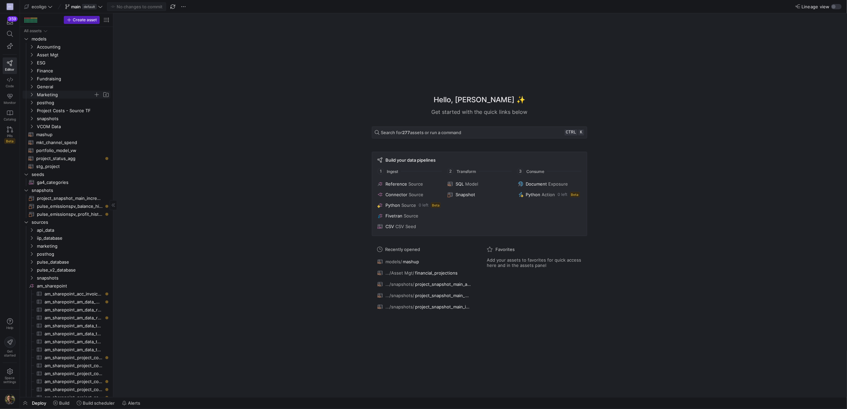 This screenshot has height=409, width=847. I want to click on span: Beta, so click(575, 195).